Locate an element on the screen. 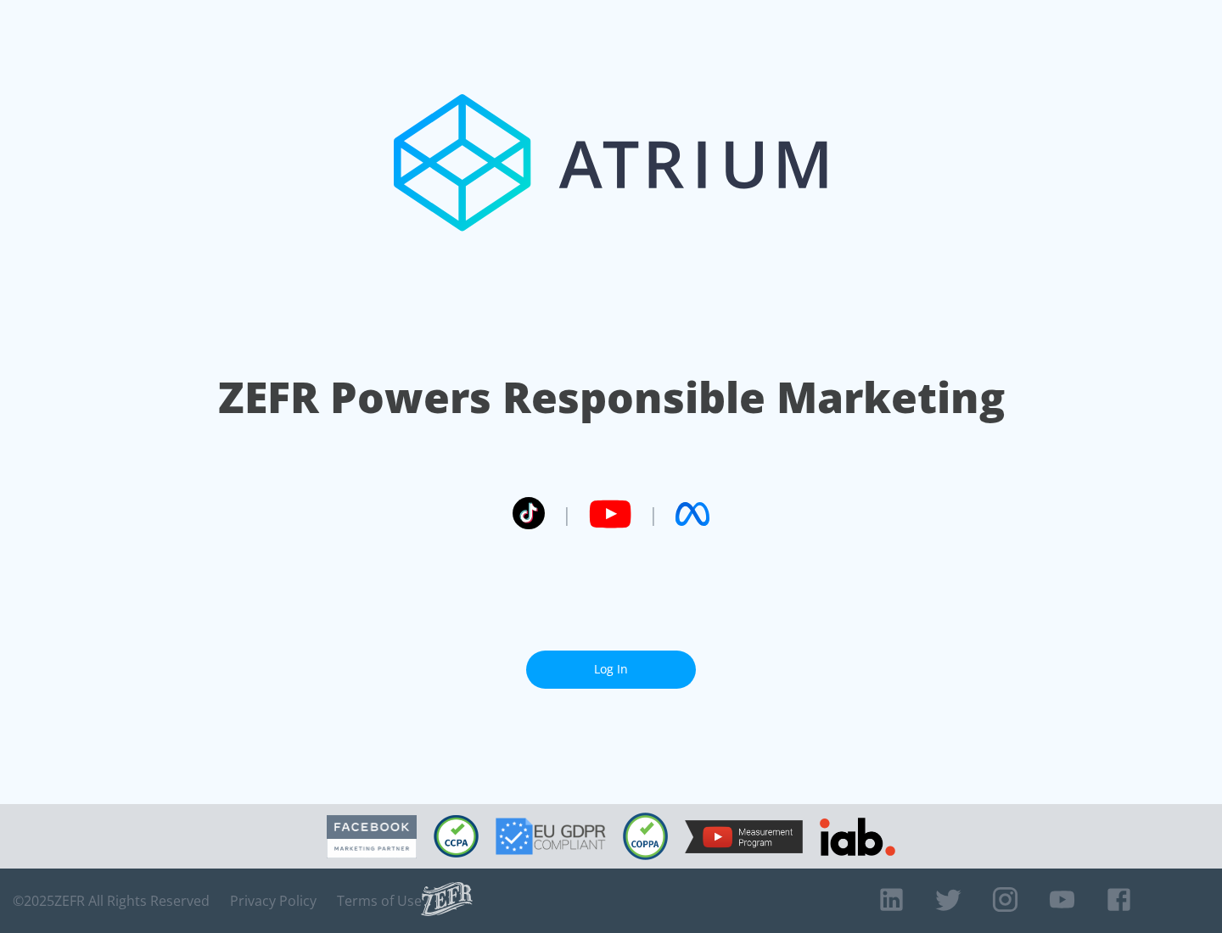  img: CCPA Compliant is located at coordinates (456, 836).